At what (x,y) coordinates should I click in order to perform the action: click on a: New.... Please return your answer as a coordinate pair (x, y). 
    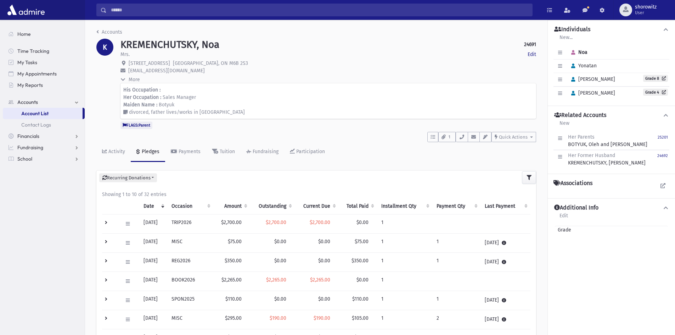
    Looking at the image, I should click on (566, 40).